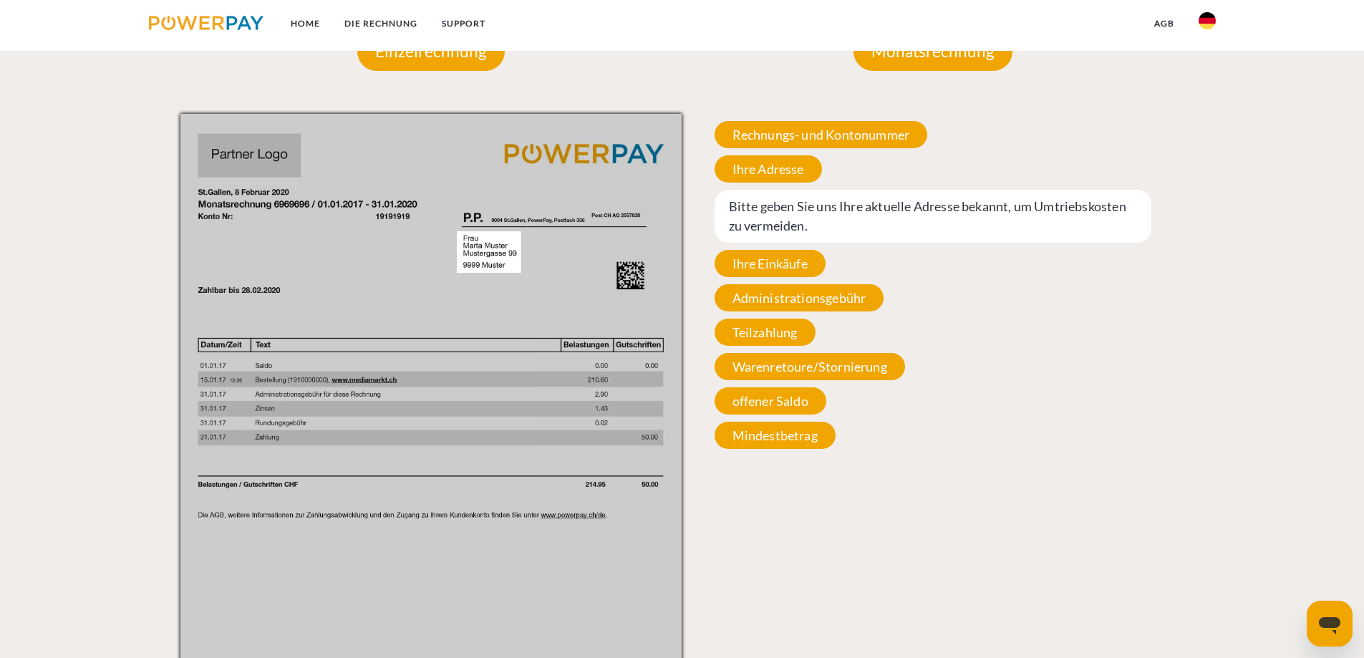 The image size is (1364, 658). What do you see at coordinates (810, 367) in the screenshot?
I see `span: Warenretoure/Stornierung` at bounding box center [810, 367].